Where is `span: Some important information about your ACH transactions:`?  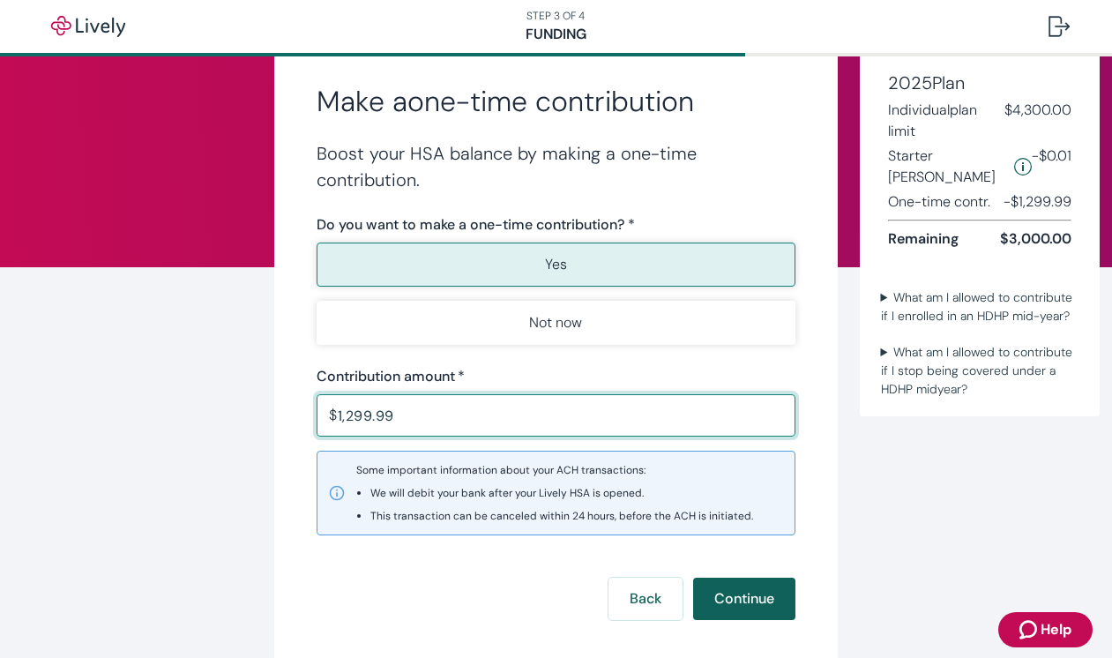 span: Some important information about your ACH transactions: is located at coordinates (555, 493).